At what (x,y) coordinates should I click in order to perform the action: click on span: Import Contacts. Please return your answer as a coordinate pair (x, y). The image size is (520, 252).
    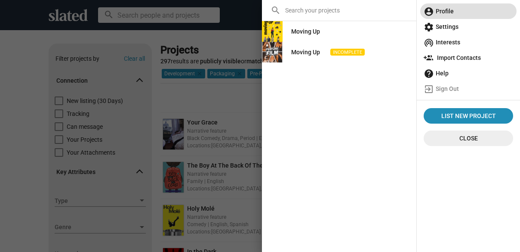
    Looking at the image, I should click on (469, 58).